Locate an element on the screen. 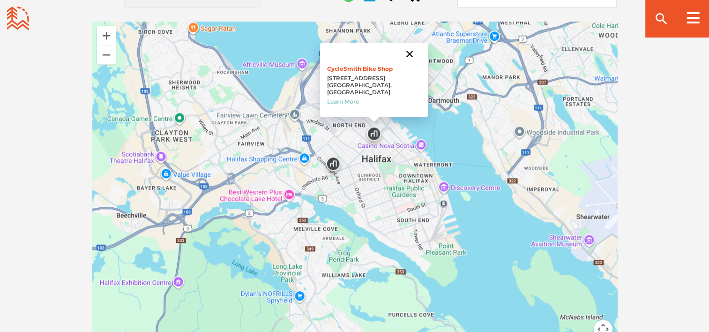  a: CycleSmith Bike Shop is located at coordinates (360, 68).